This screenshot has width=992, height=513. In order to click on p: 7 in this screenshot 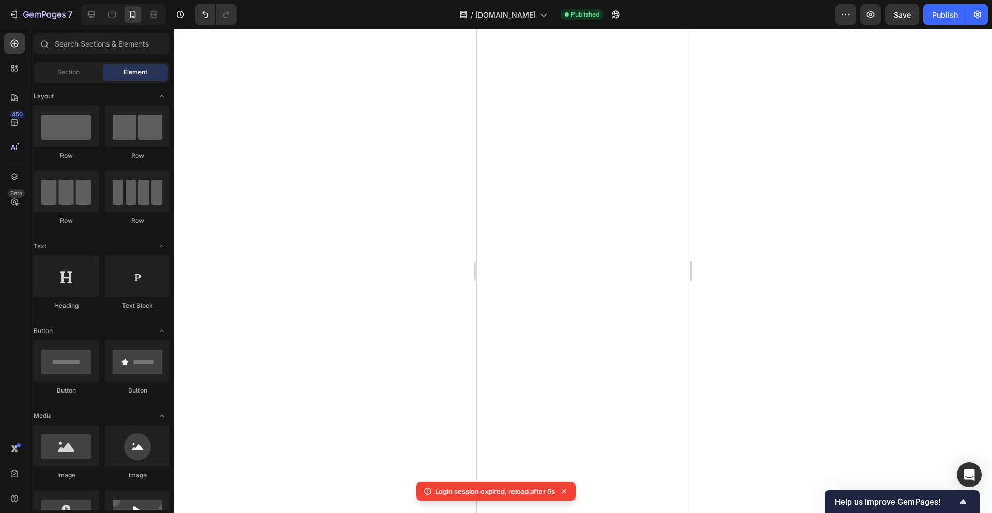, I will do `click(70, 14)`.